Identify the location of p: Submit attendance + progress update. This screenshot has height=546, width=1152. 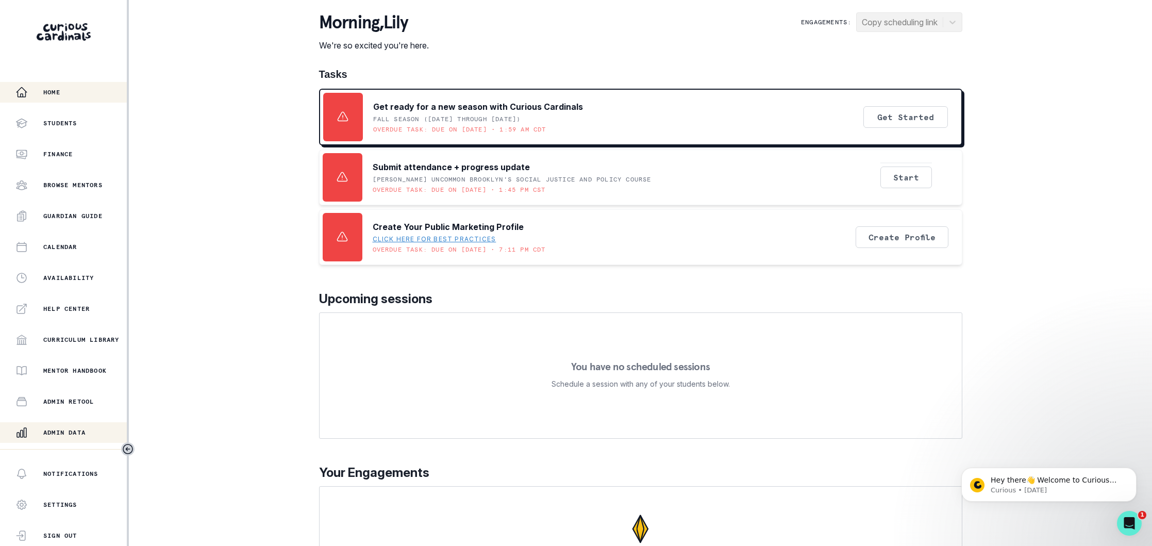
(451, 167).